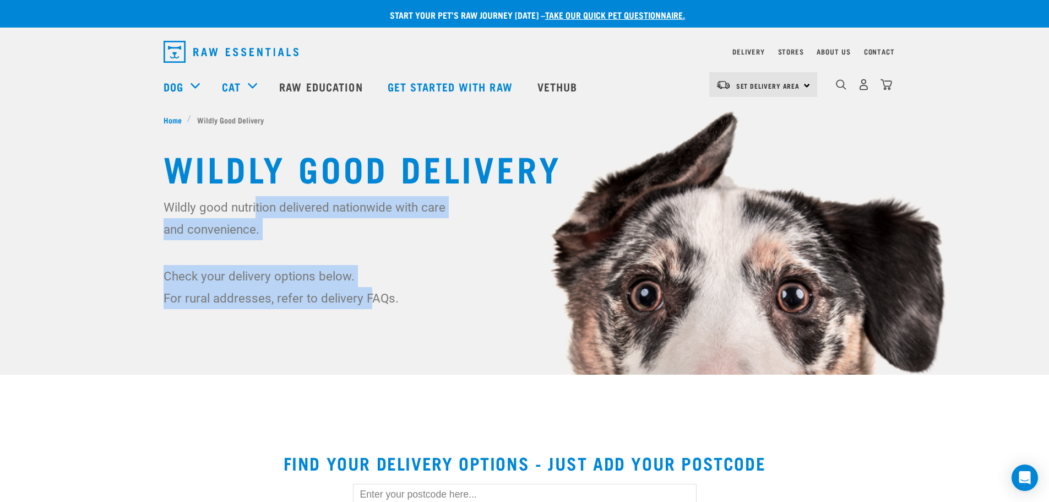  I want to click on a: Stores, so click(791, 51).